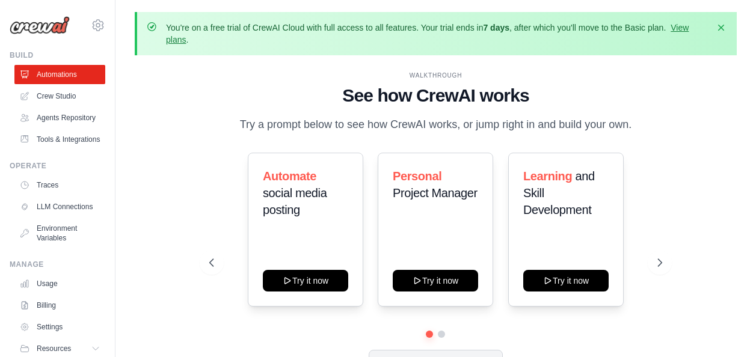  What do you see at coordinates (40, 25) in the screenshot?
I see `img: Logo` at bounding box center [40, 25].